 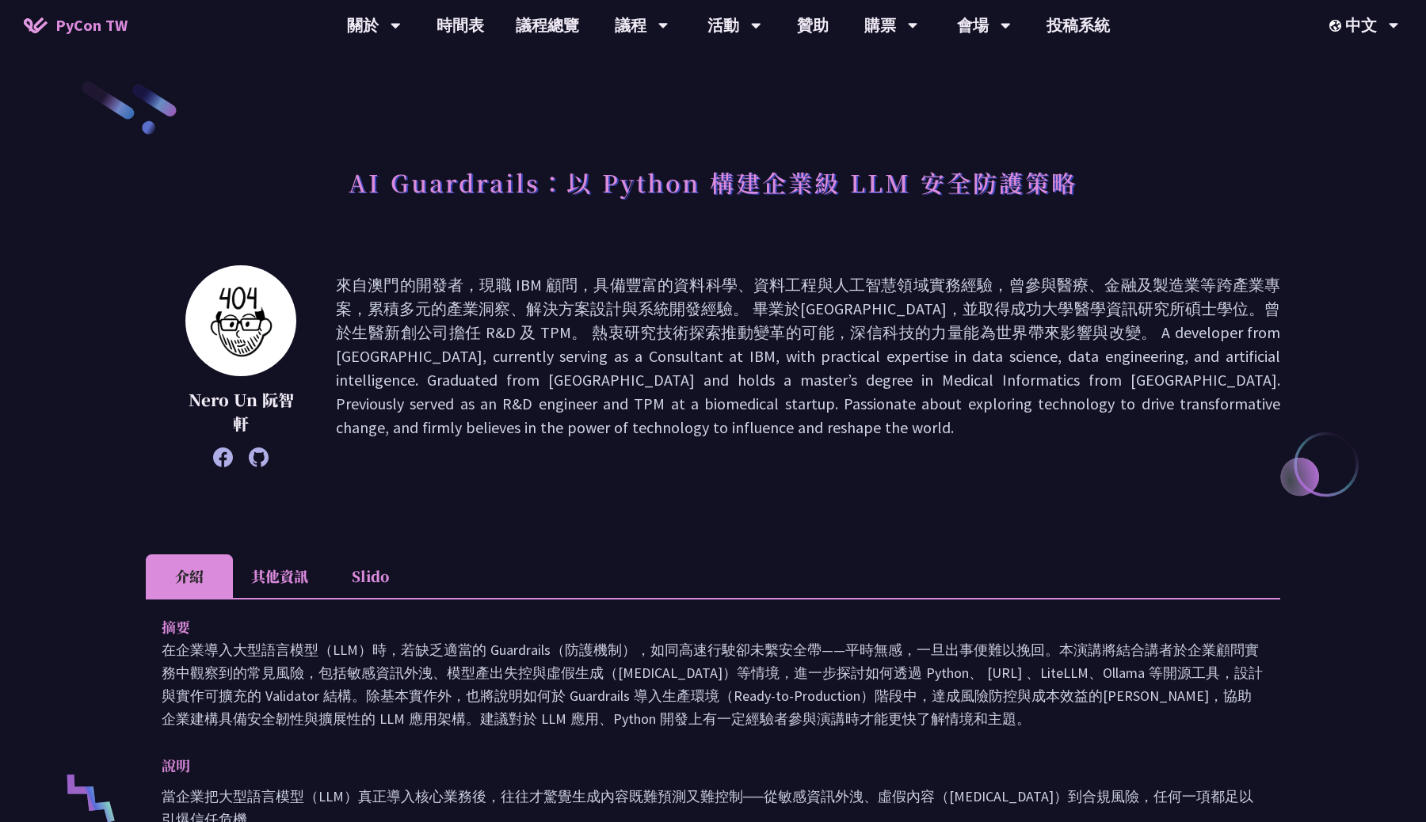 What do you see at coordinates (370, 576) in the screenshot?
I see `li: Slido` at bounding box center [370, 576].